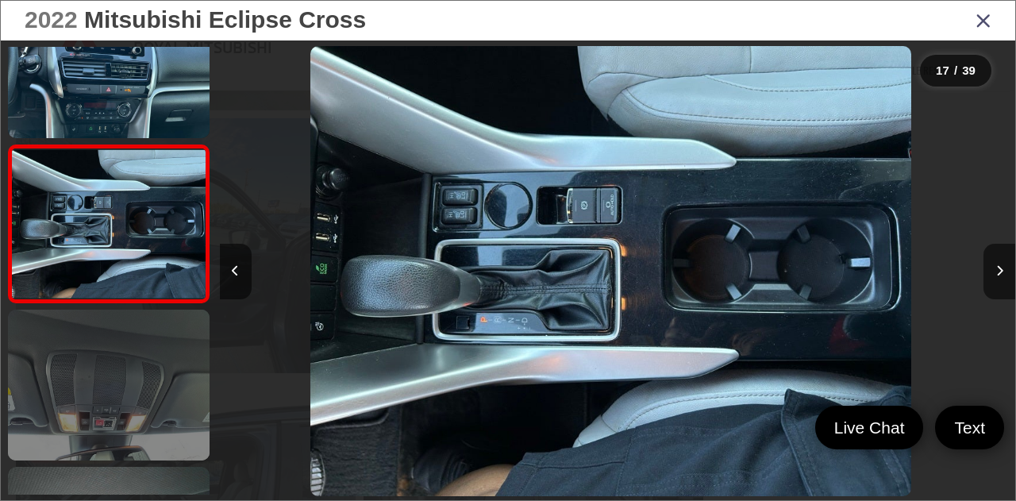  I want to click on i: Close gallery, so click(984, 20).